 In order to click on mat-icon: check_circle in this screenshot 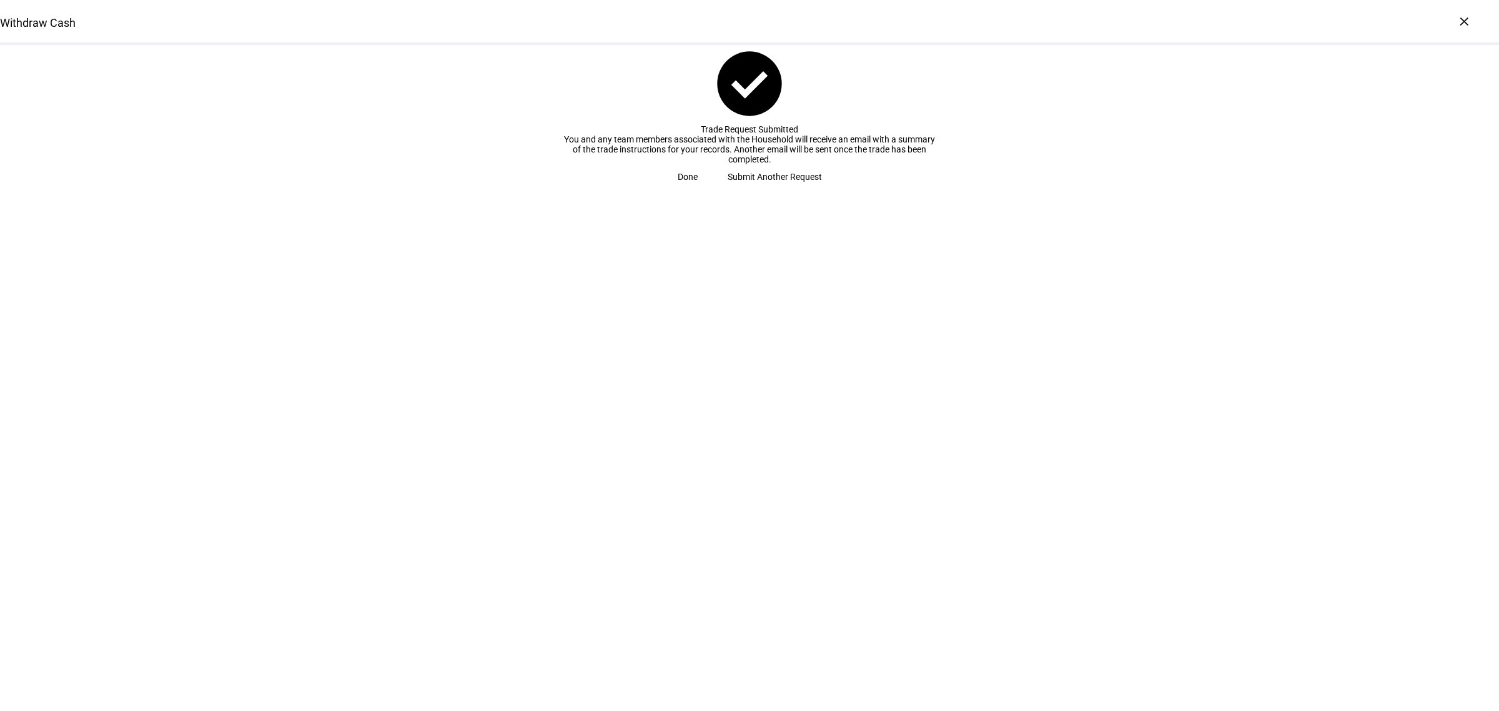, I will do `click(749, 84)`.